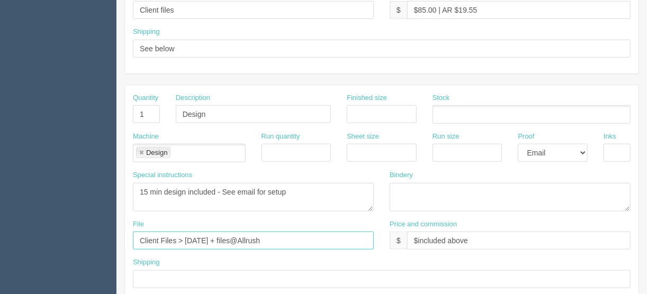 The height and width of the screenshot is (294, 647). I want to click on div: Design, so click(157, 152).